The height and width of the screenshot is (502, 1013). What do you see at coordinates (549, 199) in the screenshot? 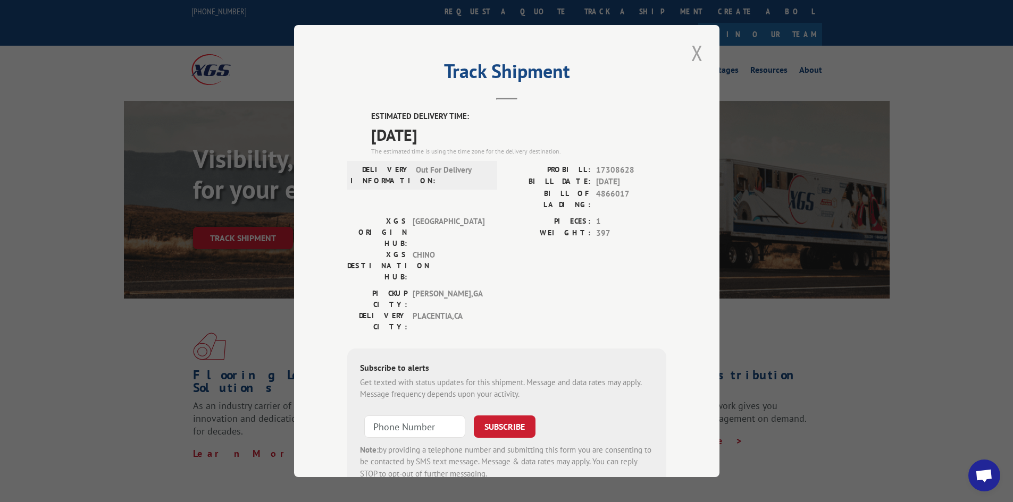
I see `label: BILL OF LADING:` at bounding box center [549, 199].